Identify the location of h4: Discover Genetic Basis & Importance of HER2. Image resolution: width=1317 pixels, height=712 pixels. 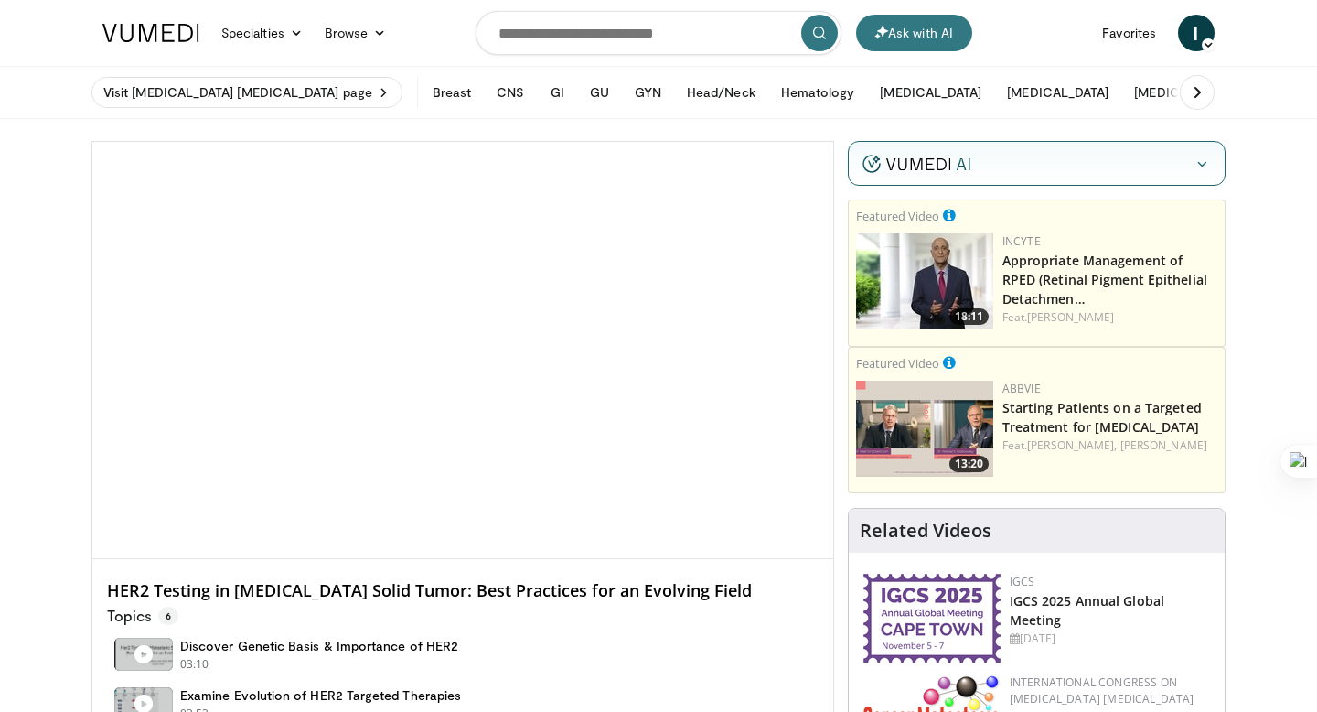
(319, 646).